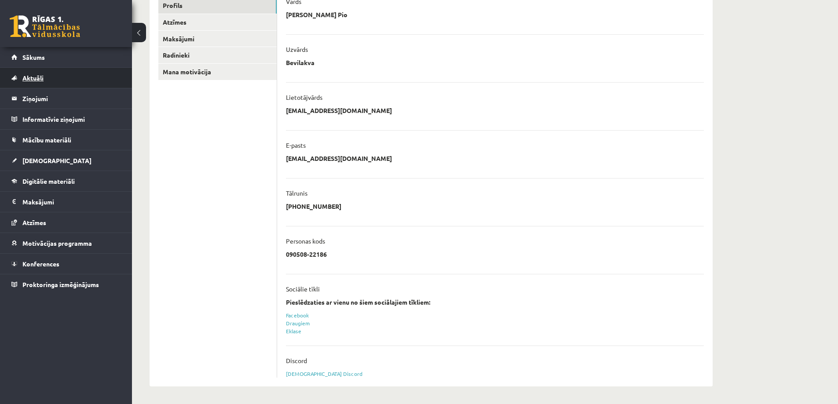 The image size is (838, 404). Describe the element at coordinates (304, 97) in the screenshot. I see `p: Lietotājvārds` at that location.